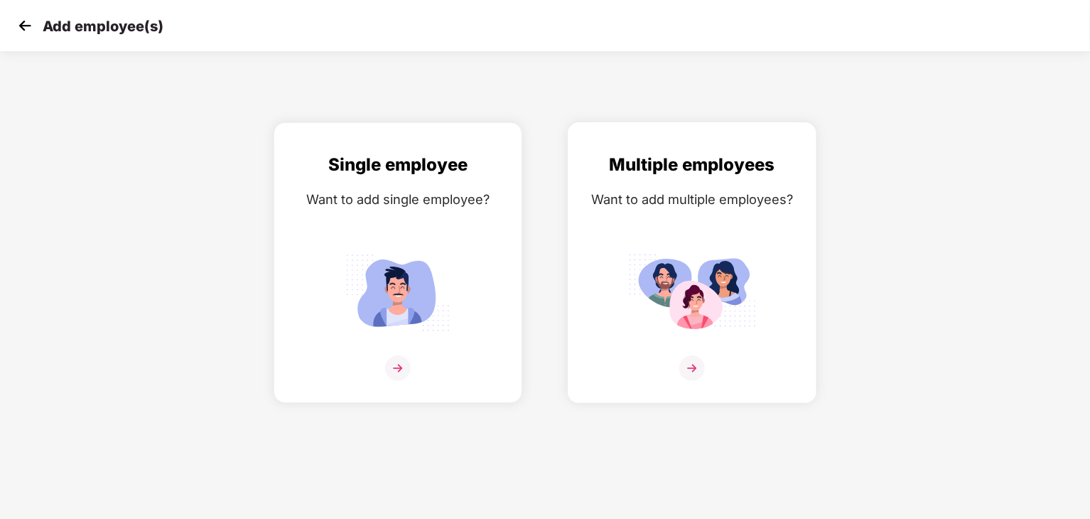  What do you see at coordinates (692, 292) in the screenshot?
I see `img: svg+xml;base64,PHN2ZyB4bWxucz0iaHR0cDovL3d3dy53My5vcmcvMjAwMC9zdmciIGlkPSJNdWx0aXBsZV9lbXBsb3llZS...` at bounding box center [692, 292].